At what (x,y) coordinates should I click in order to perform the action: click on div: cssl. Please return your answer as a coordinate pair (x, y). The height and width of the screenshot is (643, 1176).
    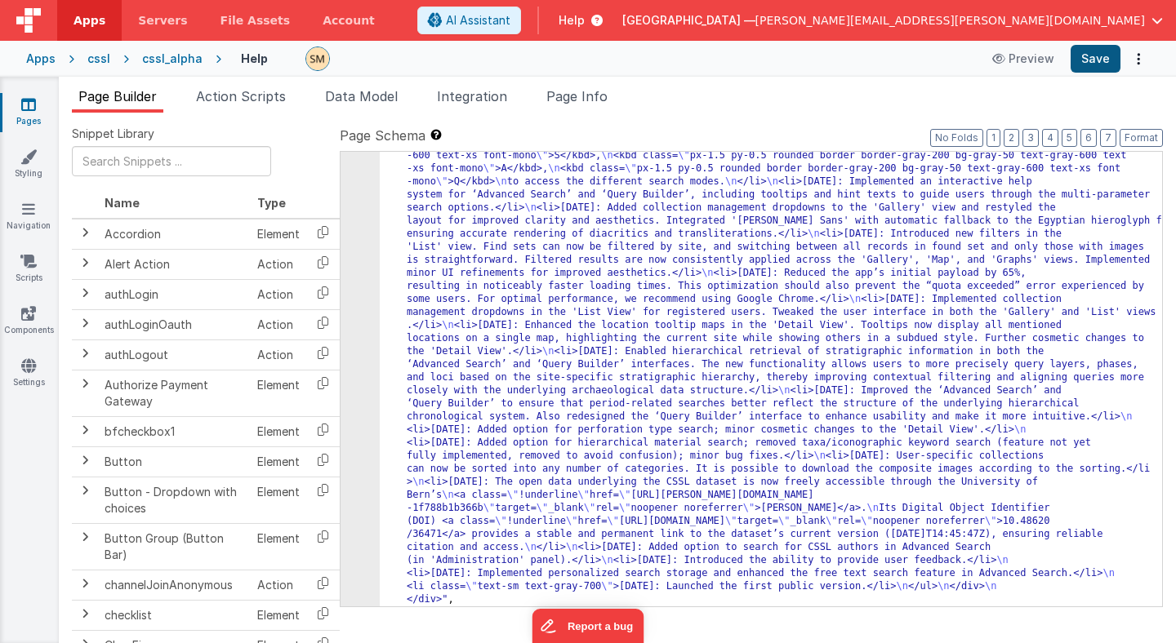
    Looking at the image, I should click on (99, 59).